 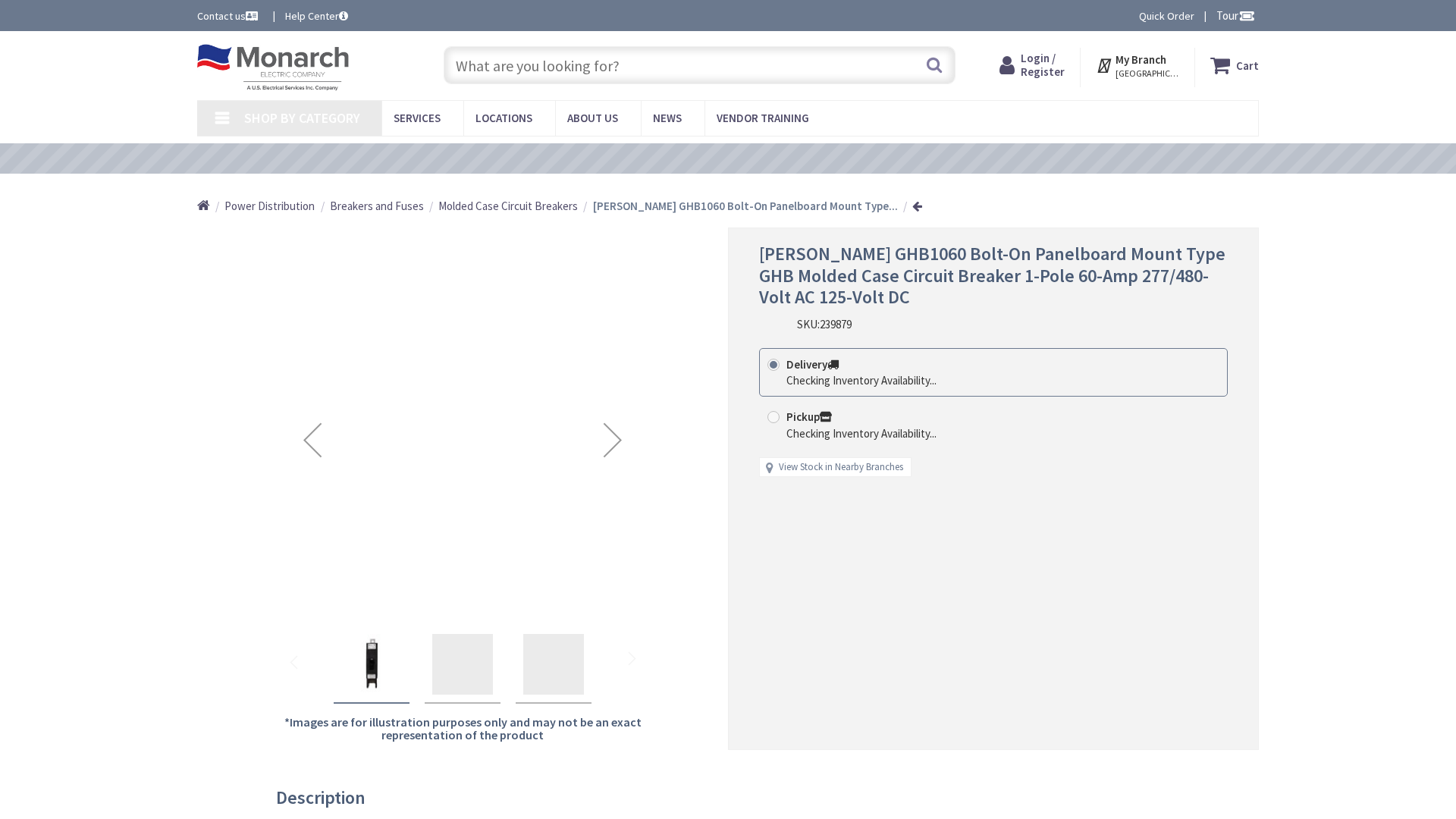 What do you see at coordinates (824, 324) in the screenshot?
I see `div: SKU:` at bounding box center [824, 324].